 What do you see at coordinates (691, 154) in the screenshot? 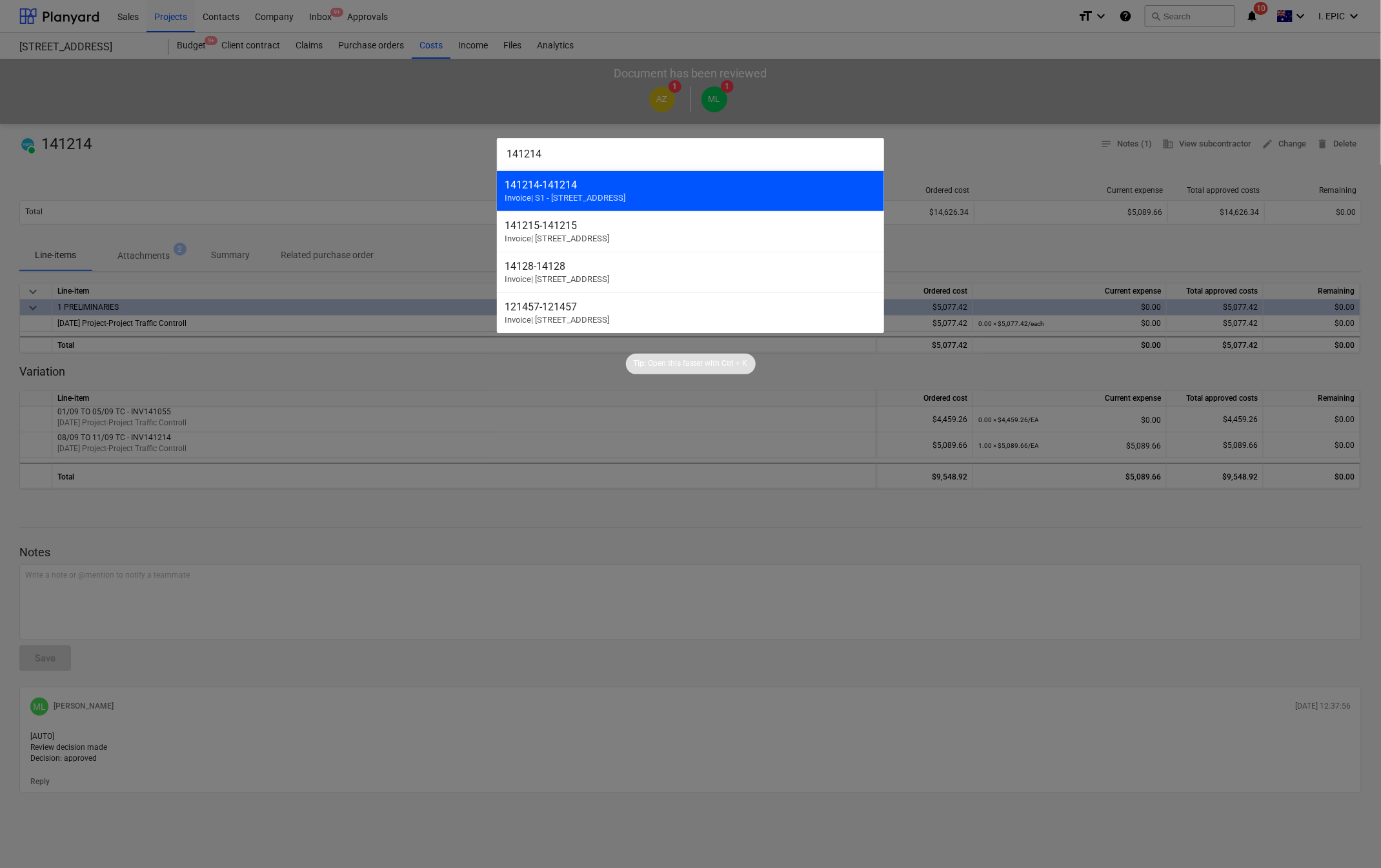
I see `input: Search for projects, articles, contracts, Claims, subcontractors...` at bounding box center [691, 154].